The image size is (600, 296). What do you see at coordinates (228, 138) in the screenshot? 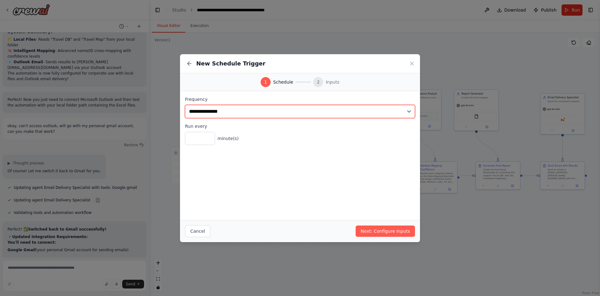
I see `span: minute(s)` at bounding box center [228, 138].